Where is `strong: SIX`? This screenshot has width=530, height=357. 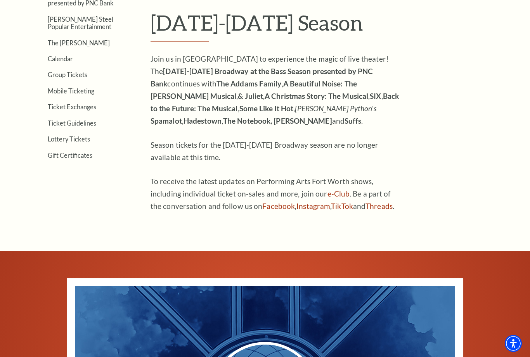 strong: SIX is located at coordinates (375, 96).